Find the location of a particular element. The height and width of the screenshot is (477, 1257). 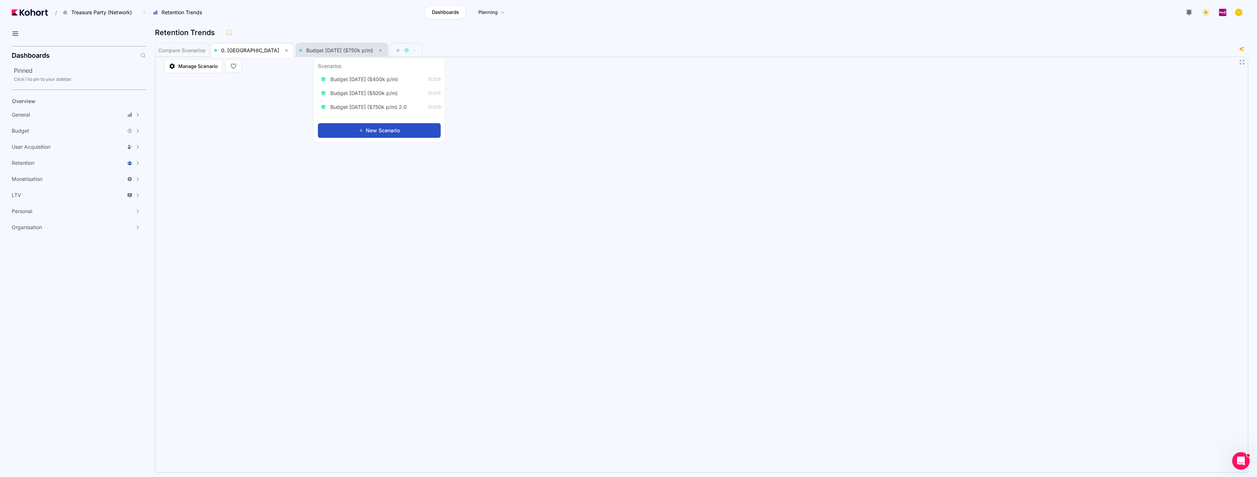

span: LTV is located at coordinates (16, 195).